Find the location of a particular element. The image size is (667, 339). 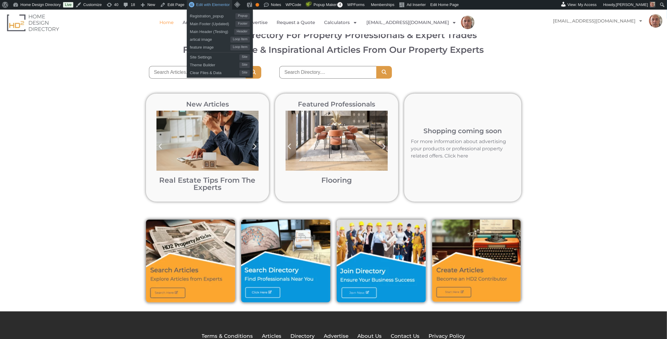

a: Home is located at coordinates (166, 23).